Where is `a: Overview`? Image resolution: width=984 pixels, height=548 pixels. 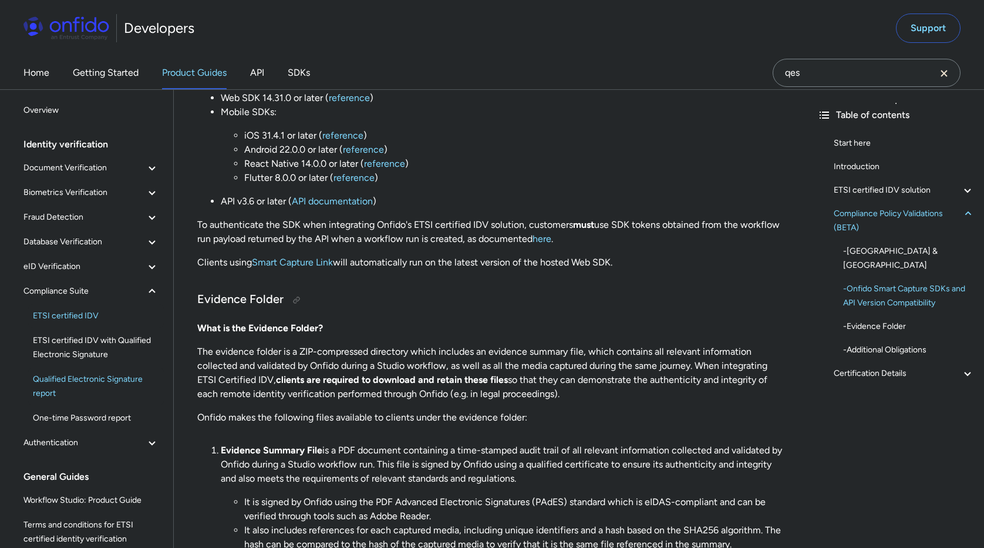 a: Overview is located at coordinates (91, 110).